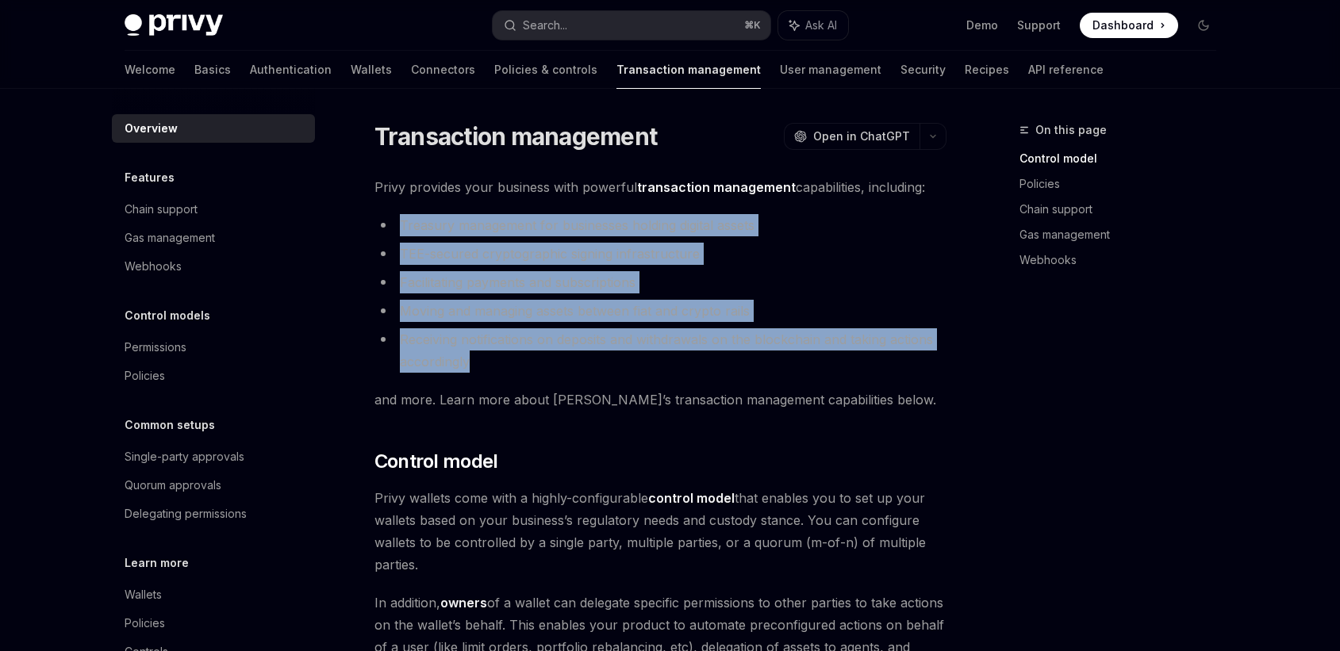 This screenshot has width=1340, height=651. I want to click on span: Ask AI, so click(821, 25).